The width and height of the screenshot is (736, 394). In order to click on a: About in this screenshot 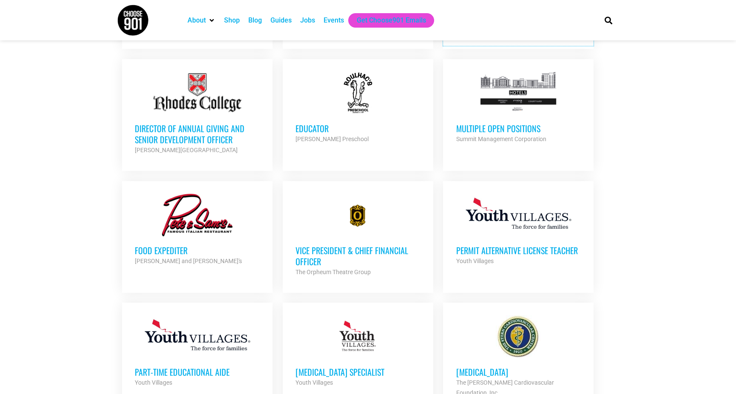, I will do `click(196, 20)`.